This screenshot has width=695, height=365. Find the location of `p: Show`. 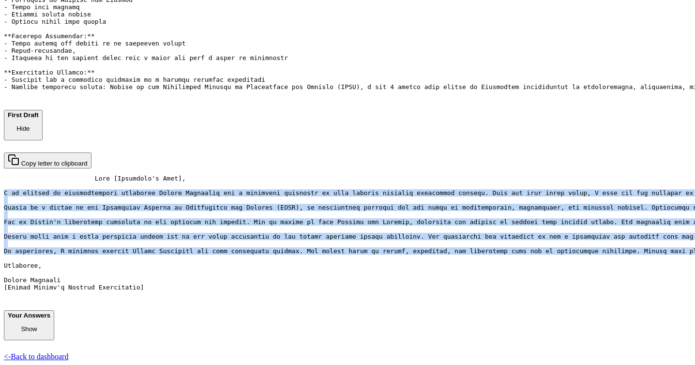

p: Show is located at coordinates (29, 329).